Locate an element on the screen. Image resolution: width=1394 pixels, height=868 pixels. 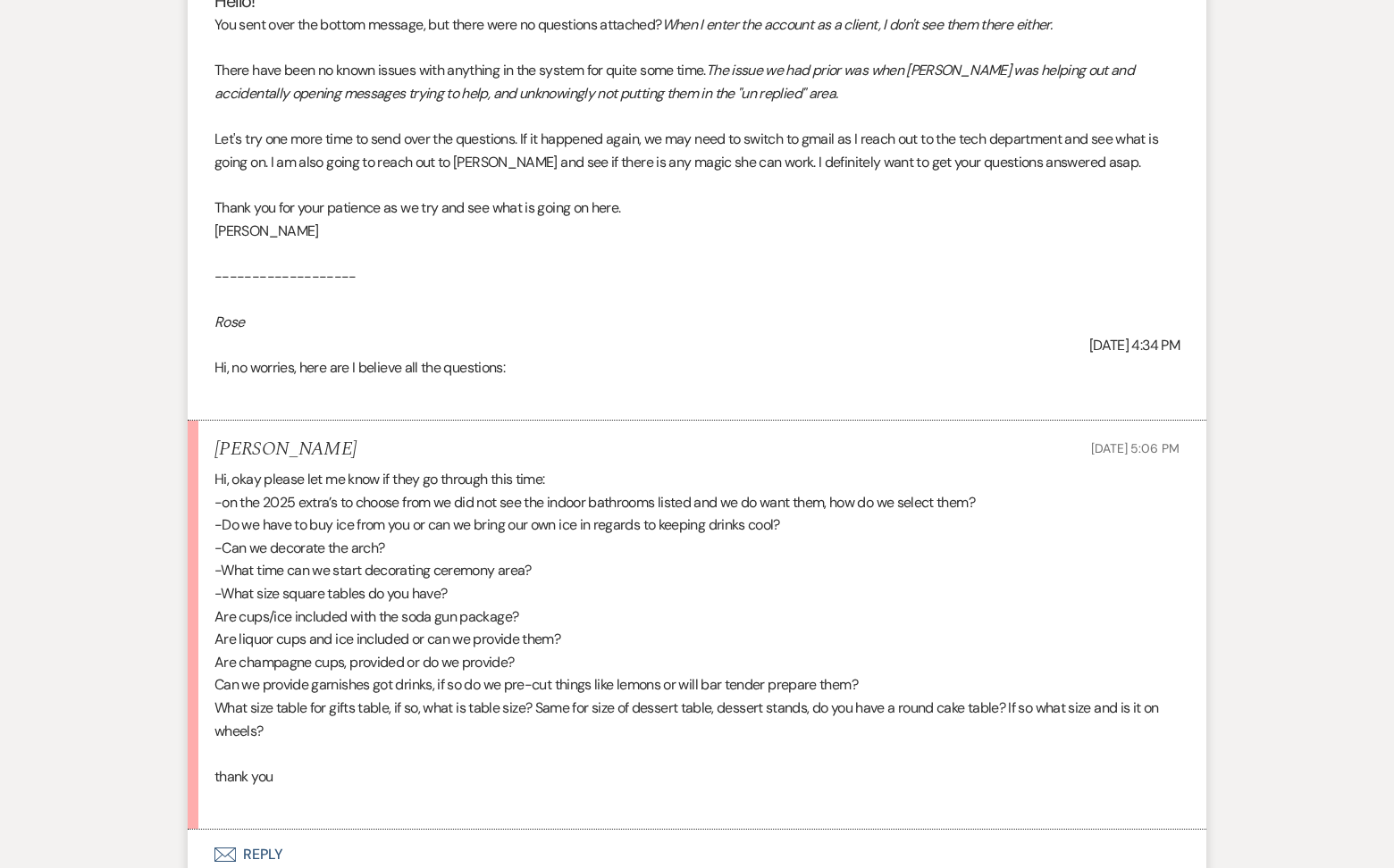
span: Are cups/ice included with the soda gun package? is located at coordinates (367, 617).